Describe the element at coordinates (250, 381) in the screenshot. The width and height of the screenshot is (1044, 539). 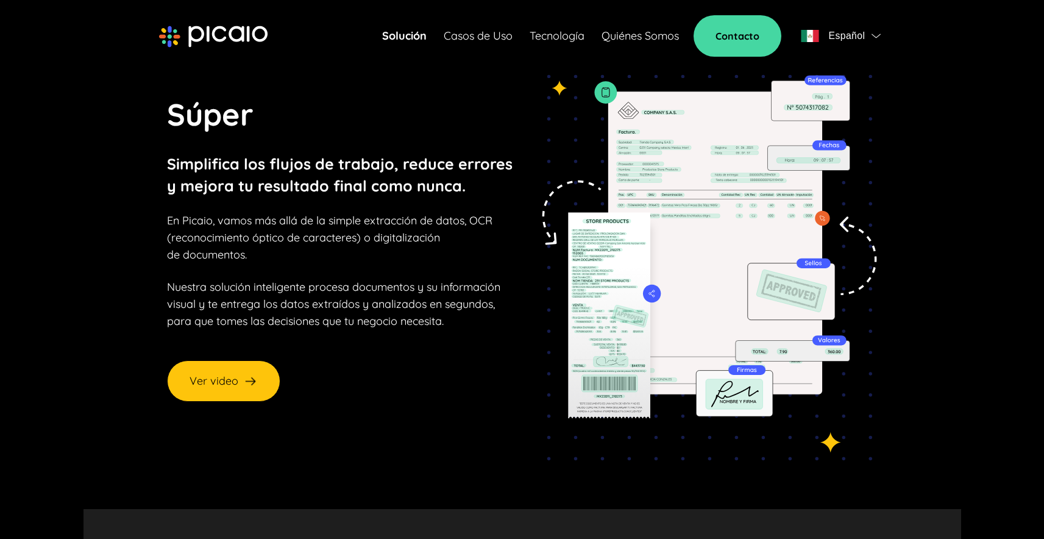
I see `img: arrow-right` at that location.